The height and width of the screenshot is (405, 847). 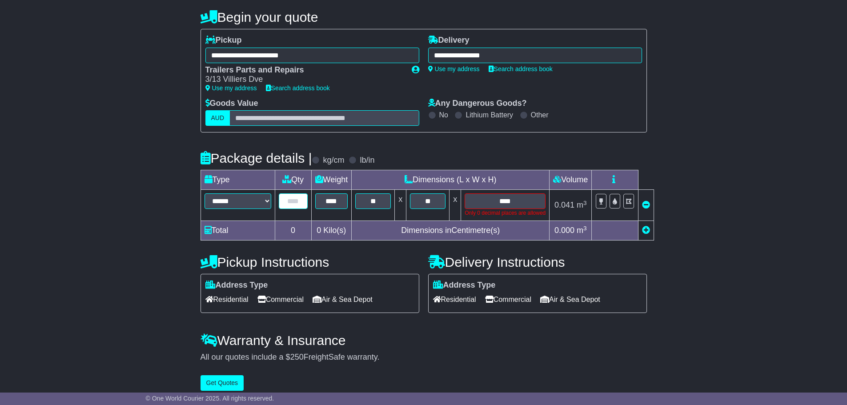 What do you see at coordinates (450, 180) in the screenshot?
I see `td: Dimensions (L x W x H)` at bounding box center [450, 180].